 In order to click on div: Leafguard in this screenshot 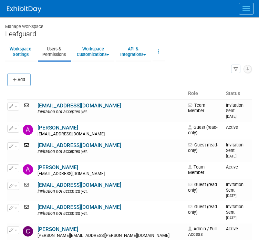, I will do `click(130, 34)`.